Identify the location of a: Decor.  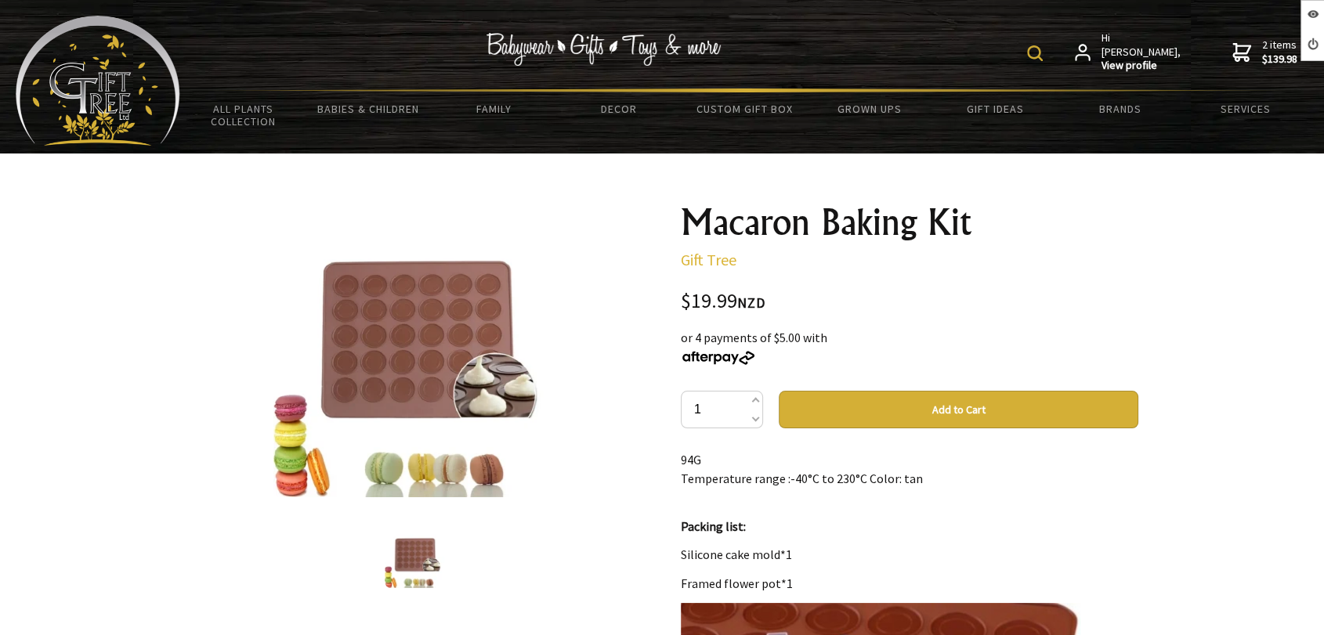
(619, 109).